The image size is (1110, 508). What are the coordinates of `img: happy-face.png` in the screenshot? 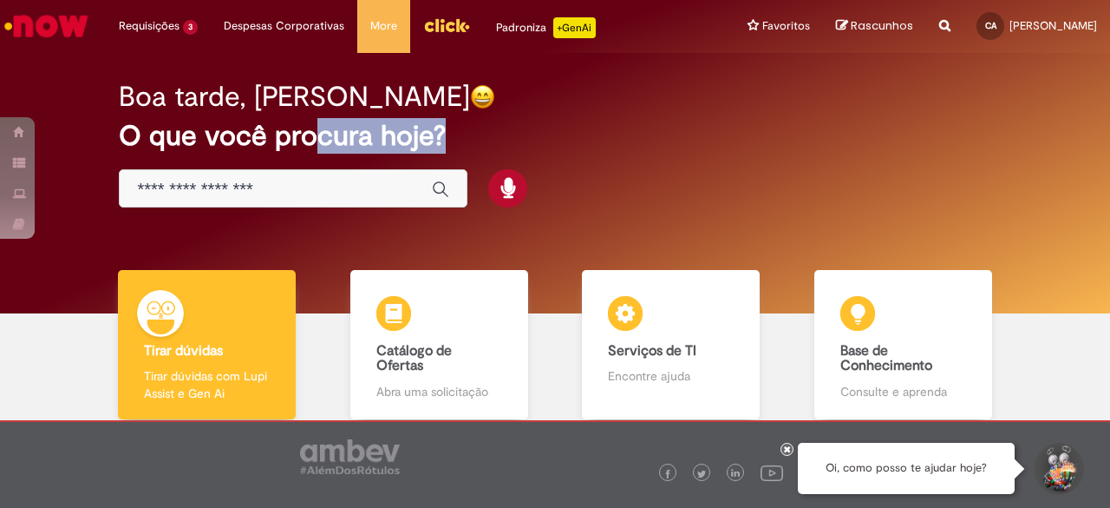 It's located at (482, 96).